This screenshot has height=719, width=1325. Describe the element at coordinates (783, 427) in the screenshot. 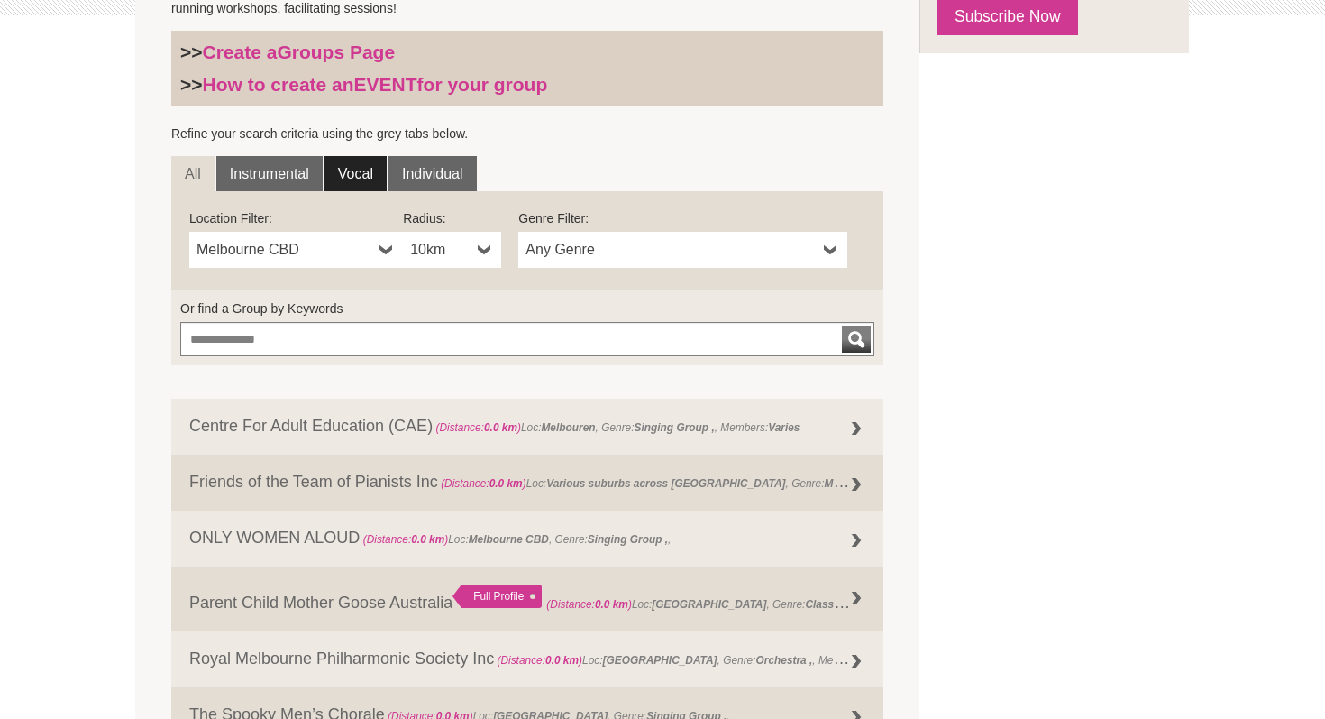

I see `strong: Varies` at that location.